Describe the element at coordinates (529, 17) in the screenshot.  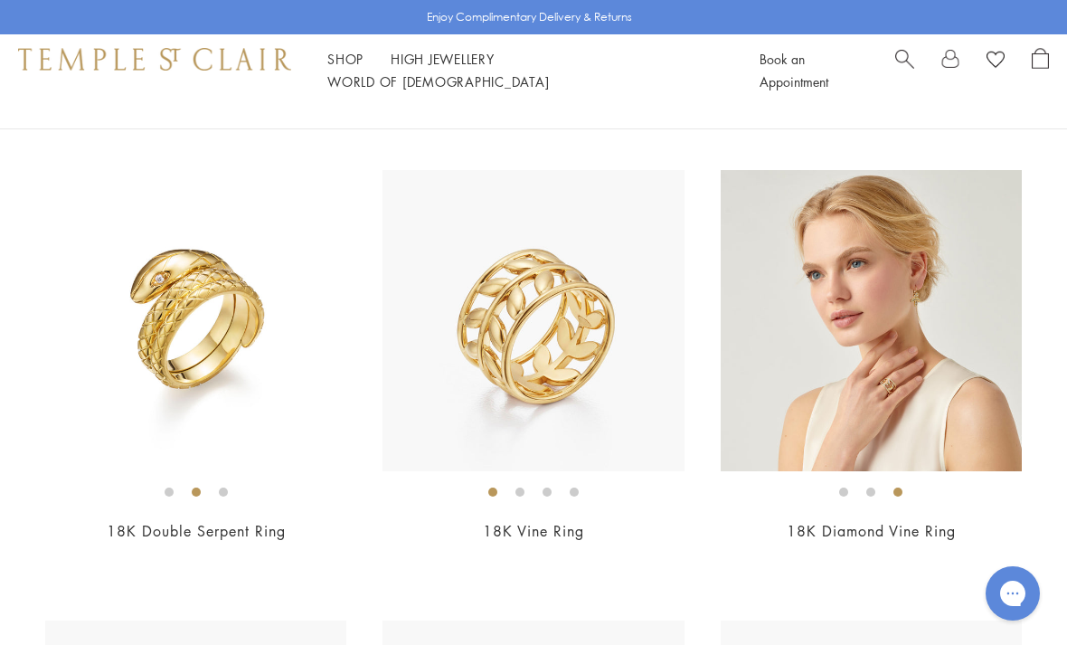
I see `p: Enjoy Complimentary Delivery & Returns` at that location.